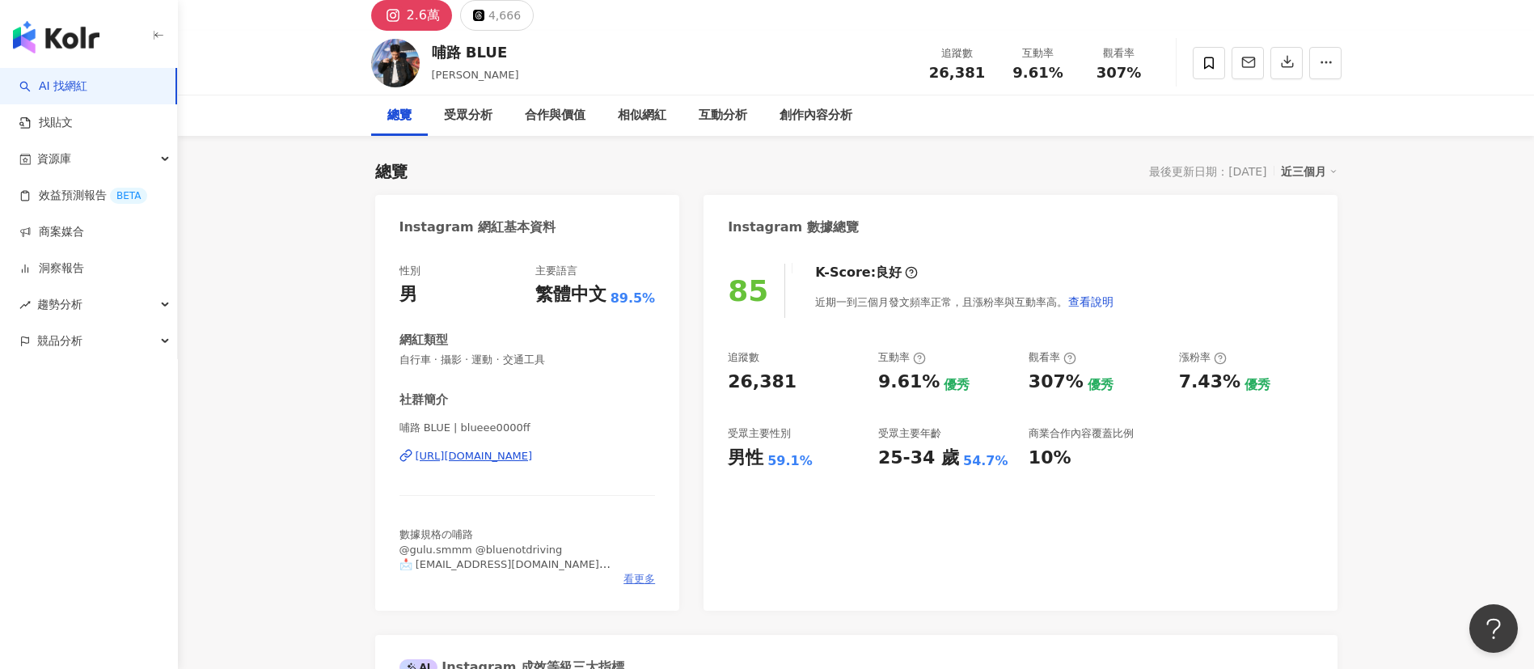 The image size is (1534, 669). Describe the element at coordinates (639, 579) in the screenshot. I see `span: 看更多` at that location.